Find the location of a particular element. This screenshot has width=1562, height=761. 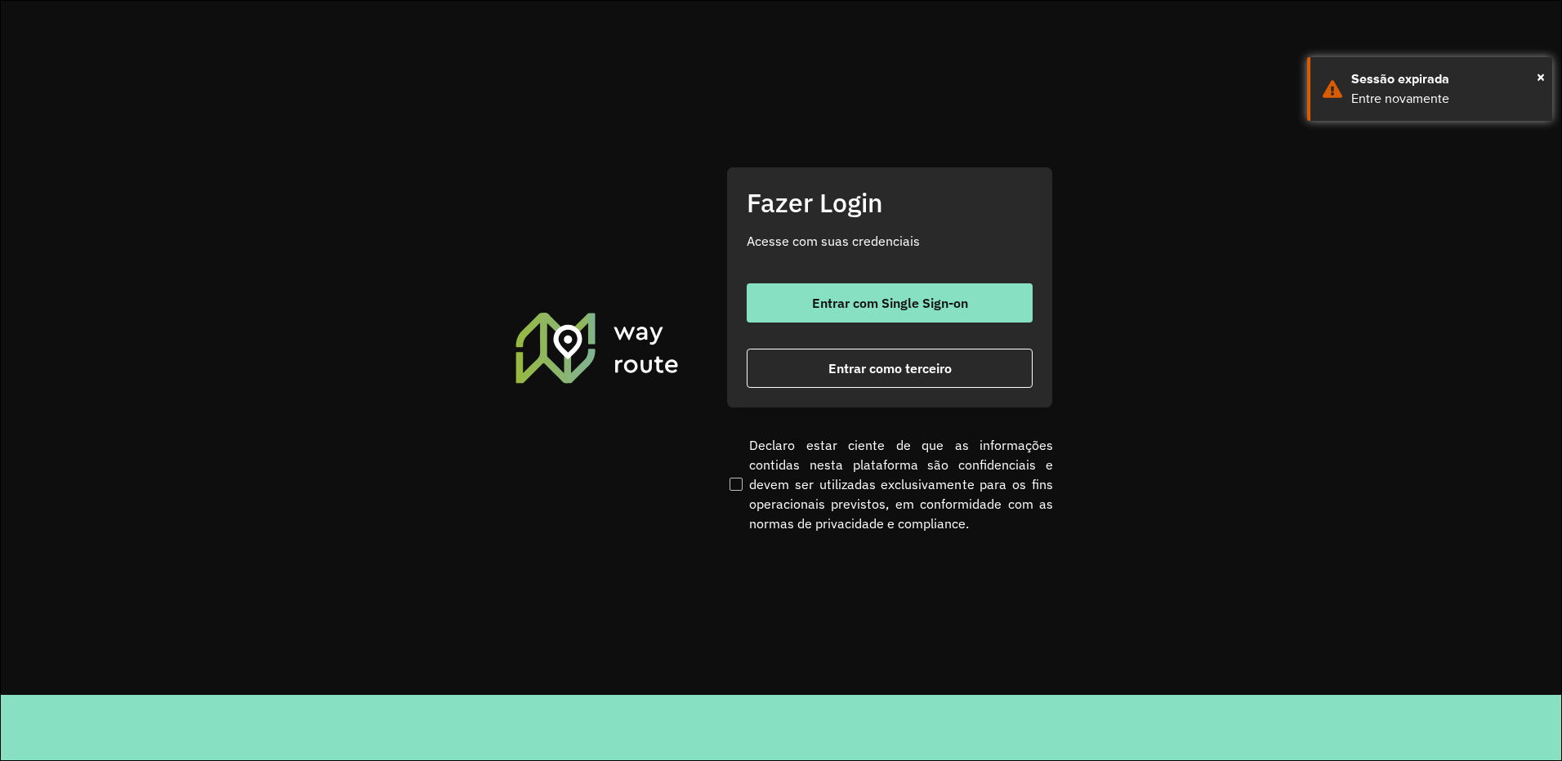

span: Entrar como terceiro is located at coordinates (889, 368).